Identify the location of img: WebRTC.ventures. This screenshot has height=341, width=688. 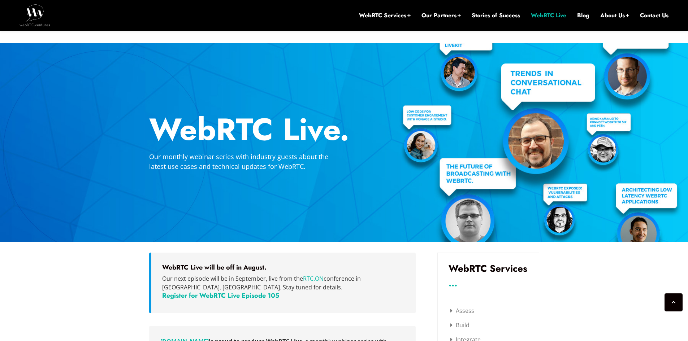
(35, 15).